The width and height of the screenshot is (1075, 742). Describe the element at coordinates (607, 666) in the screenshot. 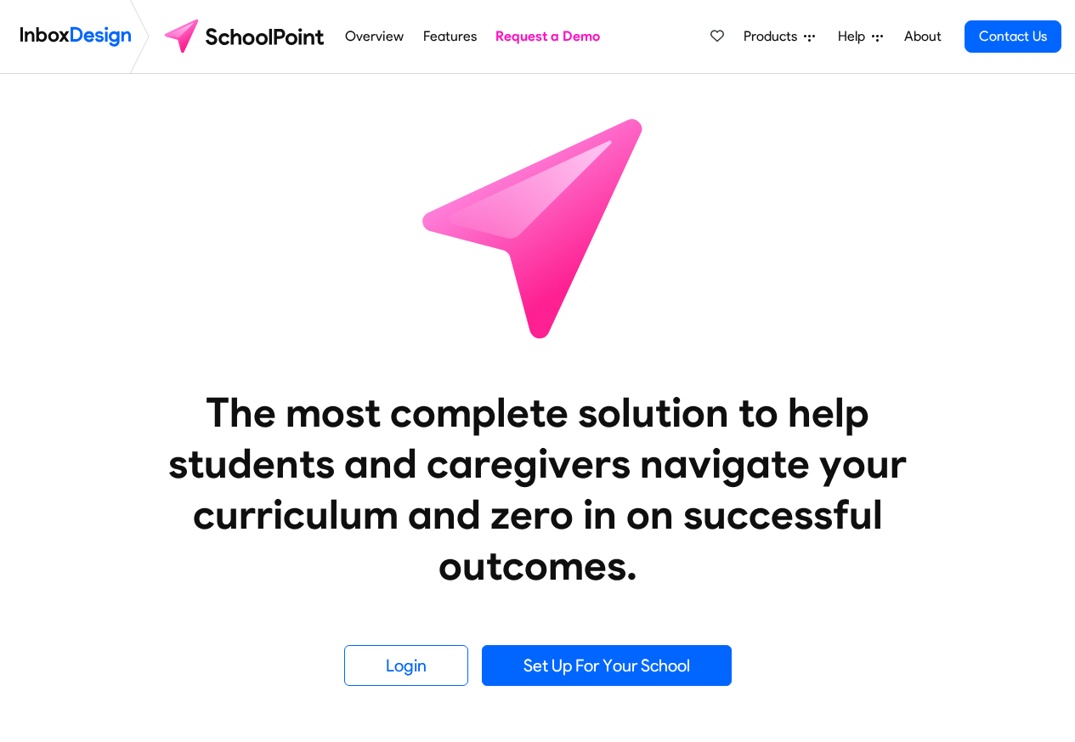

I see `a: Set Up For Your School` at that location.